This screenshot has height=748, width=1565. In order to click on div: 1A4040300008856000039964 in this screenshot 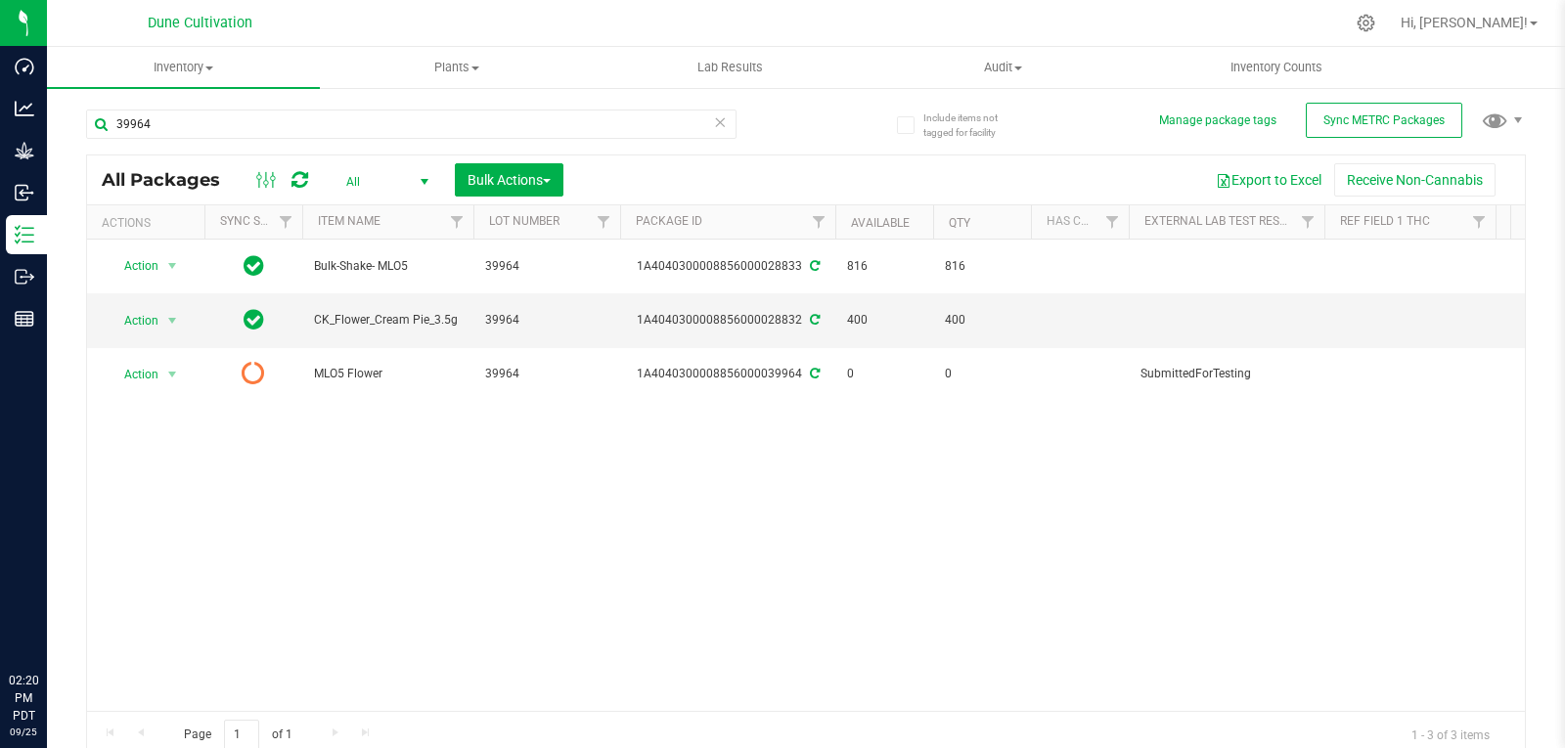, I will do `click(728, 374)`.